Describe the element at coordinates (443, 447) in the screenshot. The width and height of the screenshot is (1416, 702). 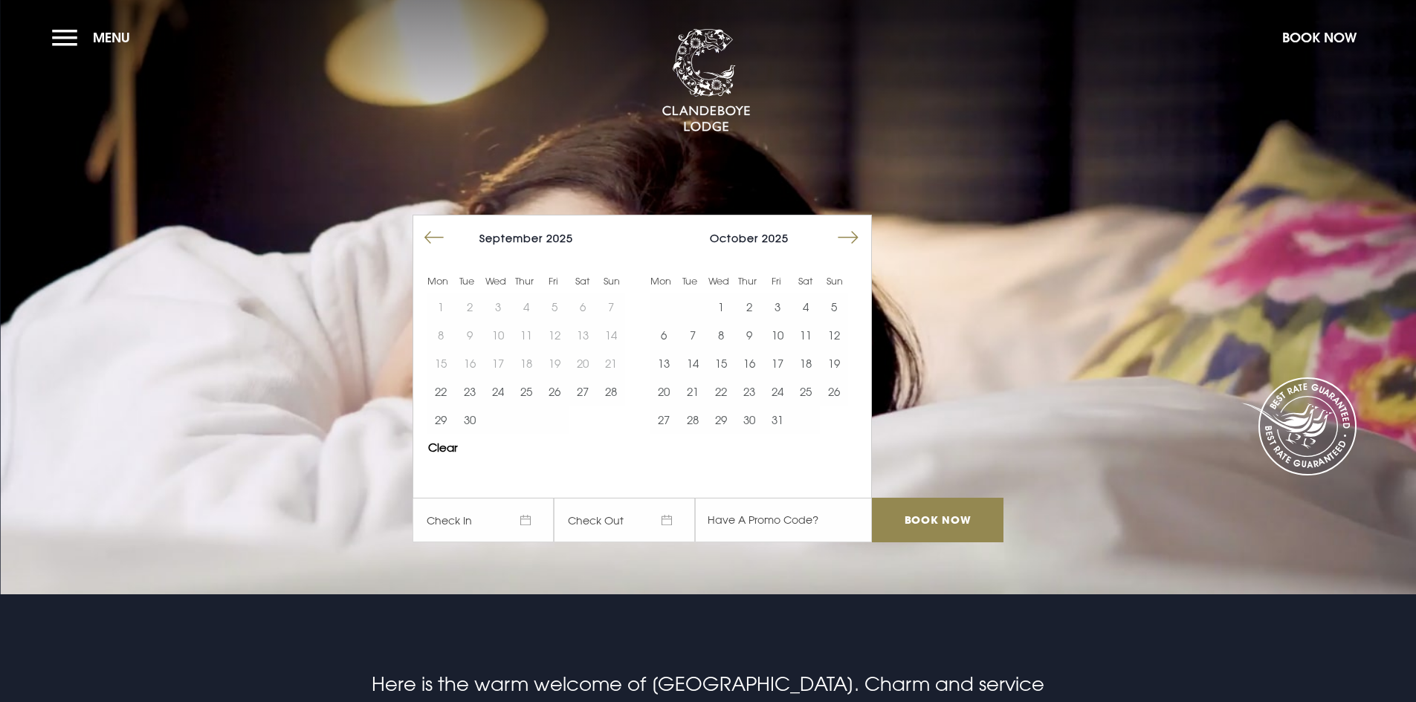
I see `button: Clear` at that location.